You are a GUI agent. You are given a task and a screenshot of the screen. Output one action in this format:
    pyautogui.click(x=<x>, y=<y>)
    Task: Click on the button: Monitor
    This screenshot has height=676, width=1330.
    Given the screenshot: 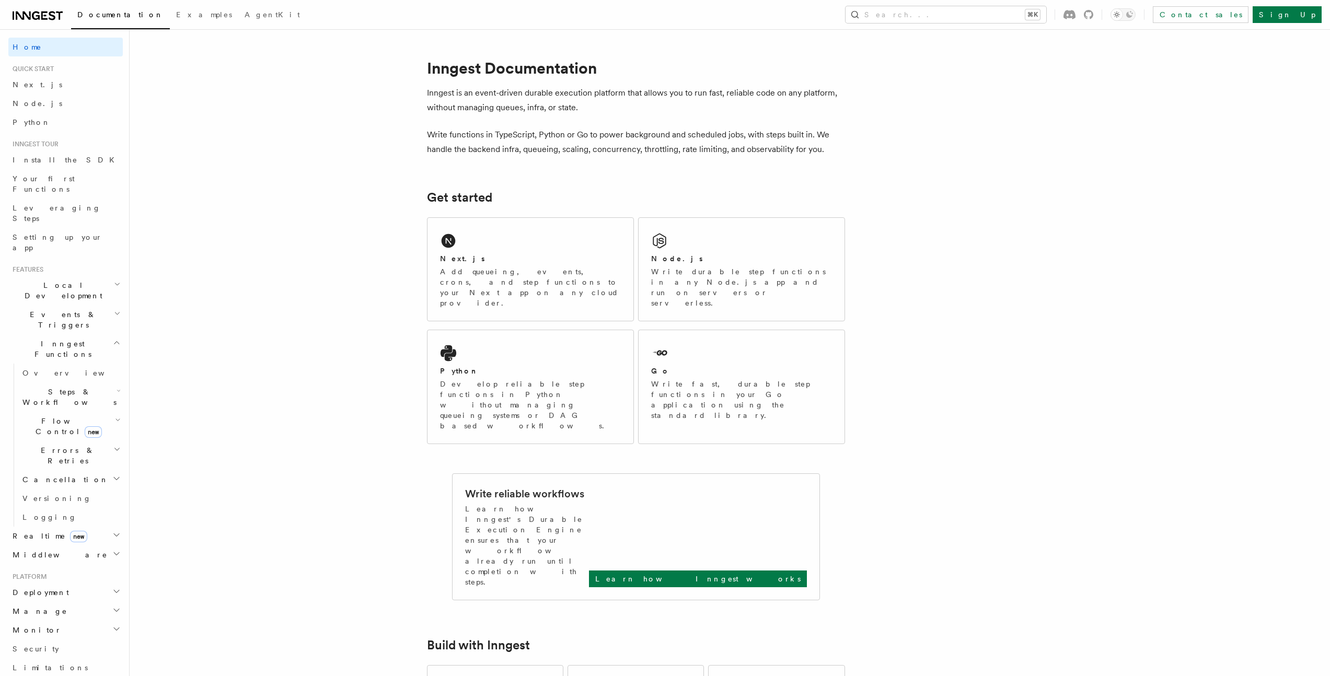 What is the action you would take?
    pyautogui.click(x=65, y=630)
    